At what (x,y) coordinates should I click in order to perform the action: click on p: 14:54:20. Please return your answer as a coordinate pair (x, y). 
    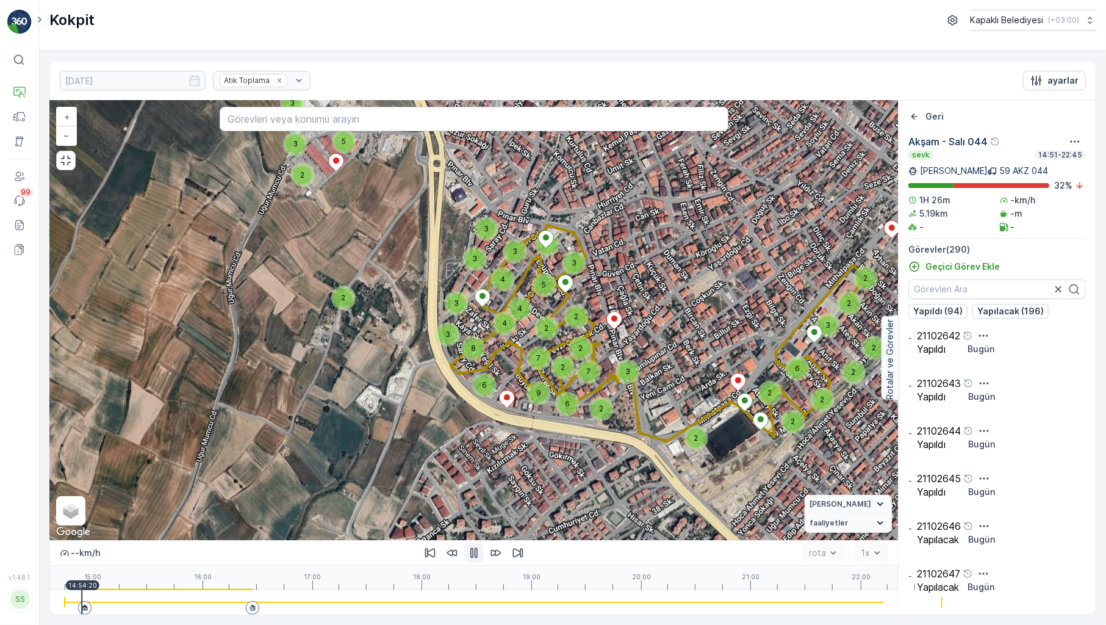
    Looking at the image, I should click on (82, 585).